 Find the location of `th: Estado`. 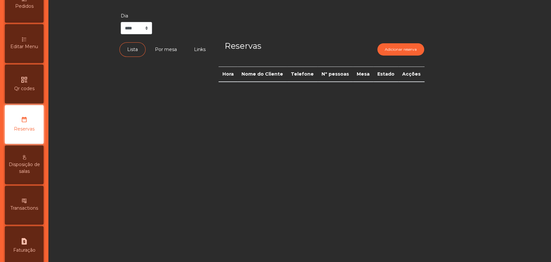

th: Estado is located at coordinates (386, 74).